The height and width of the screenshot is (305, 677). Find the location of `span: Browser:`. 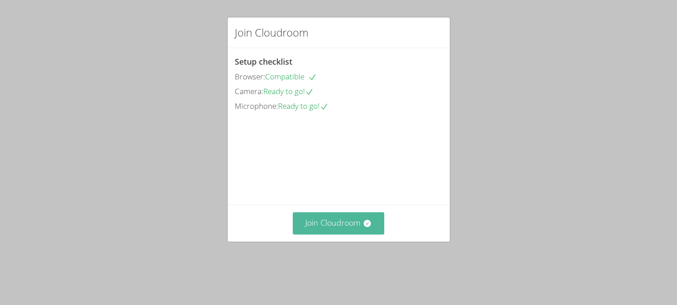

span: Browser: is located at coordinates (250, 76).